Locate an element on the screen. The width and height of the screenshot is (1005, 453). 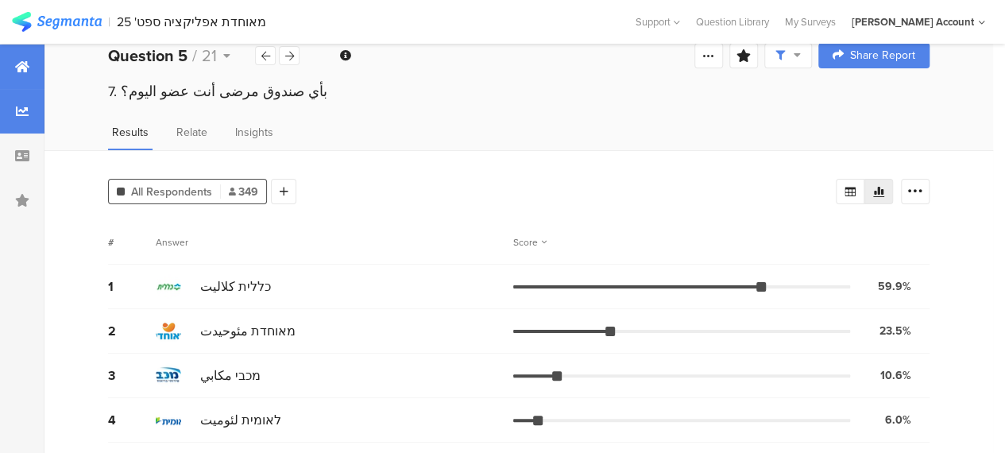
span: Share Report is located at coordinates (883, 56).